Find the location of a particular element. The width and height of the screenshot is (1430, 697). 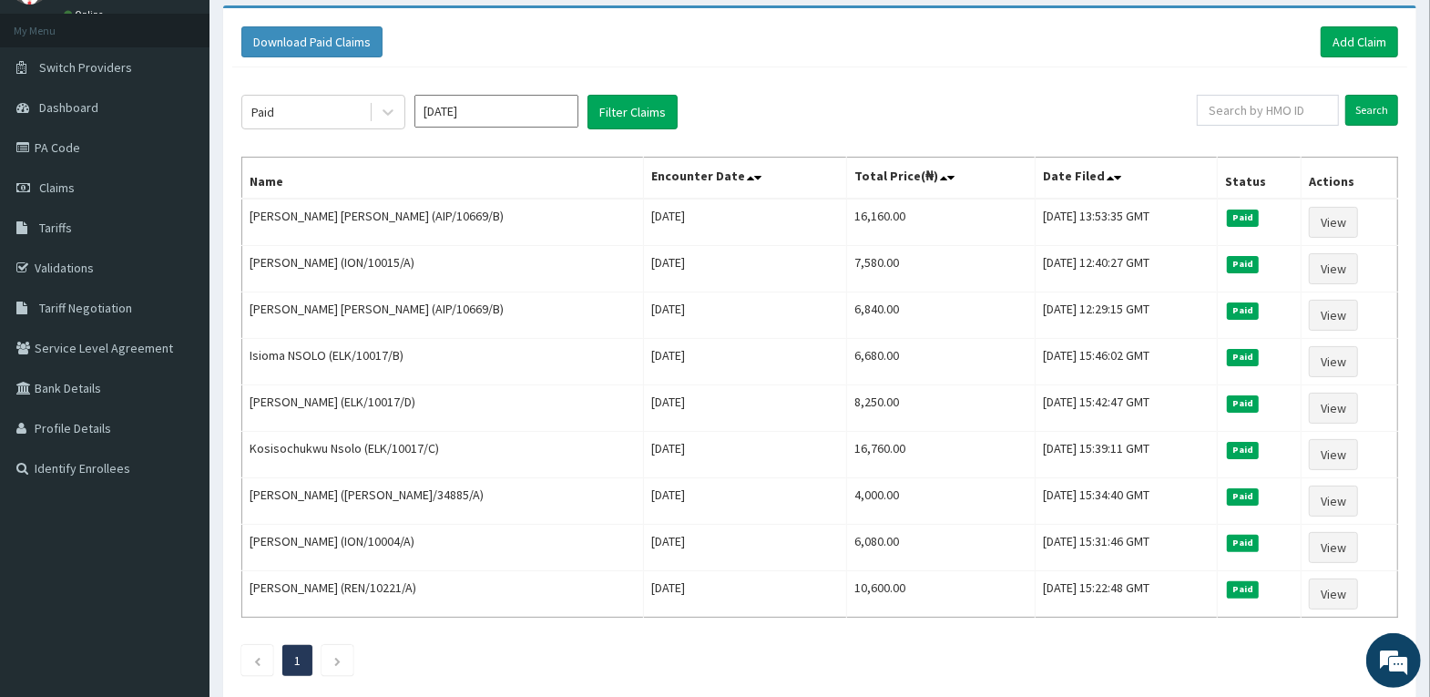

a: Online is located at coordinates (86, 15).